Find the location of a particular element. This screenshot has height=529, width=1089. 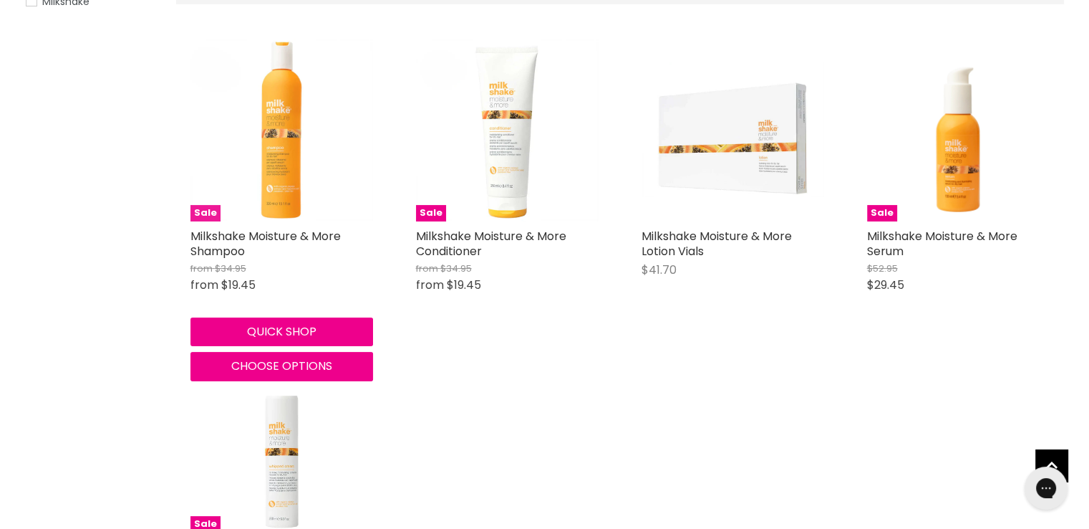

a: Milkshake Moisture & More Shampoo is located at coordinates (266, 243).